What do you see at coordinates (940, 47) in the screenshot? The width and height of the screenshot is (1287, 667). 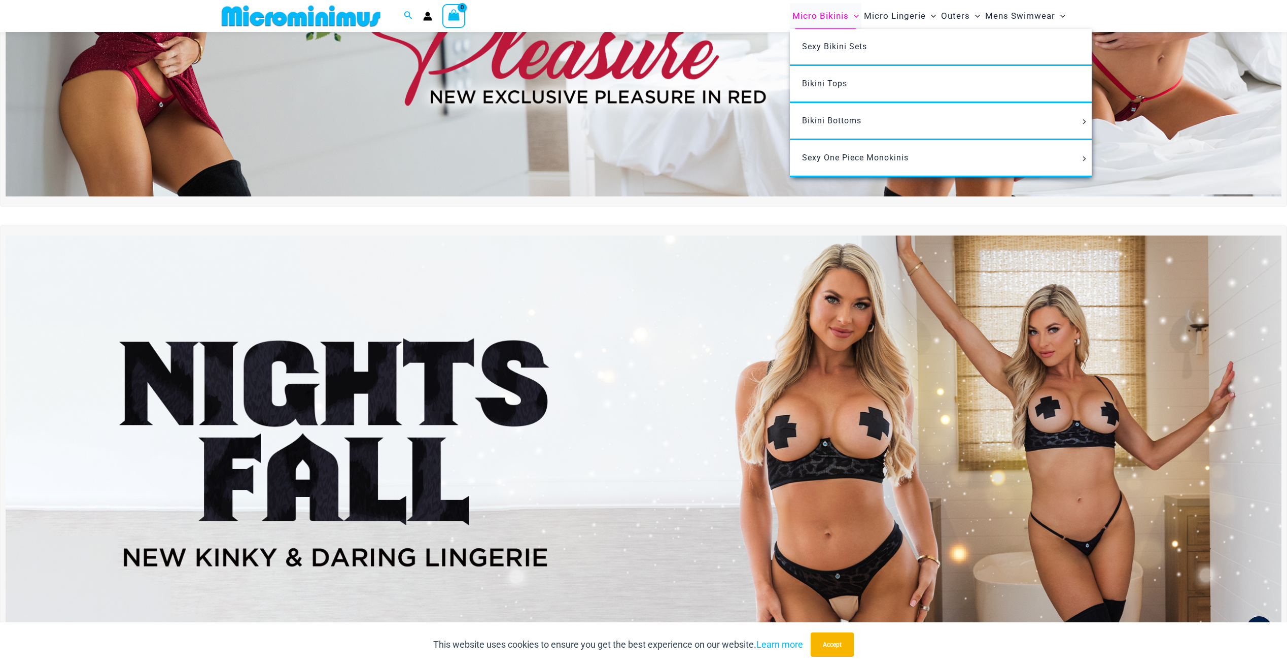 I see `a: Sexy Bikini Sets` at bounding box center [940, 47].